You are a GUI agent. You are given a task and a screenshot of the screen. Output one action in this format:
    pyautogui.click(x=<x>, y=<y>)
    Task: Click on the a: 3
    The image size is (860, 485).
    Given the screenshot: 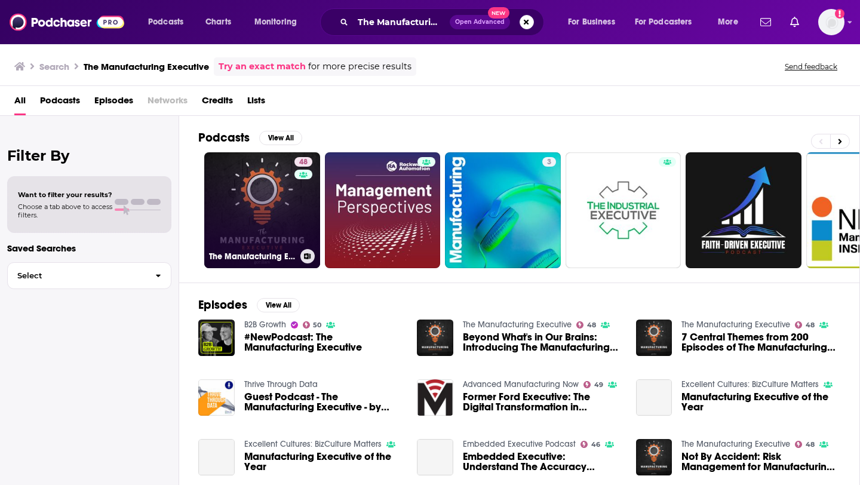 What is the action you would take?
    pyautogui.click(x=503, y=210)
    